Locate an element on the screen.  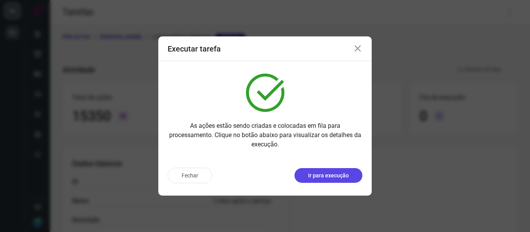
p: Ir para execução is located at coordinates (328, 176).